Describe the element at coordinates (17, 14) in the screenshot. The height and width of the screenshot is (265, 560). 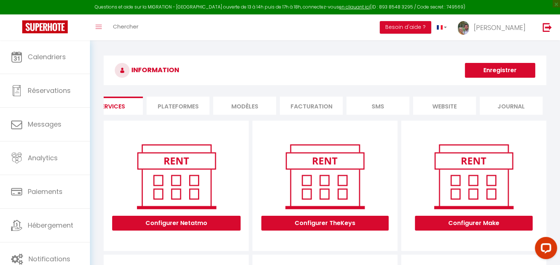
I see `button: Open LiveChat chat widget` at that location.